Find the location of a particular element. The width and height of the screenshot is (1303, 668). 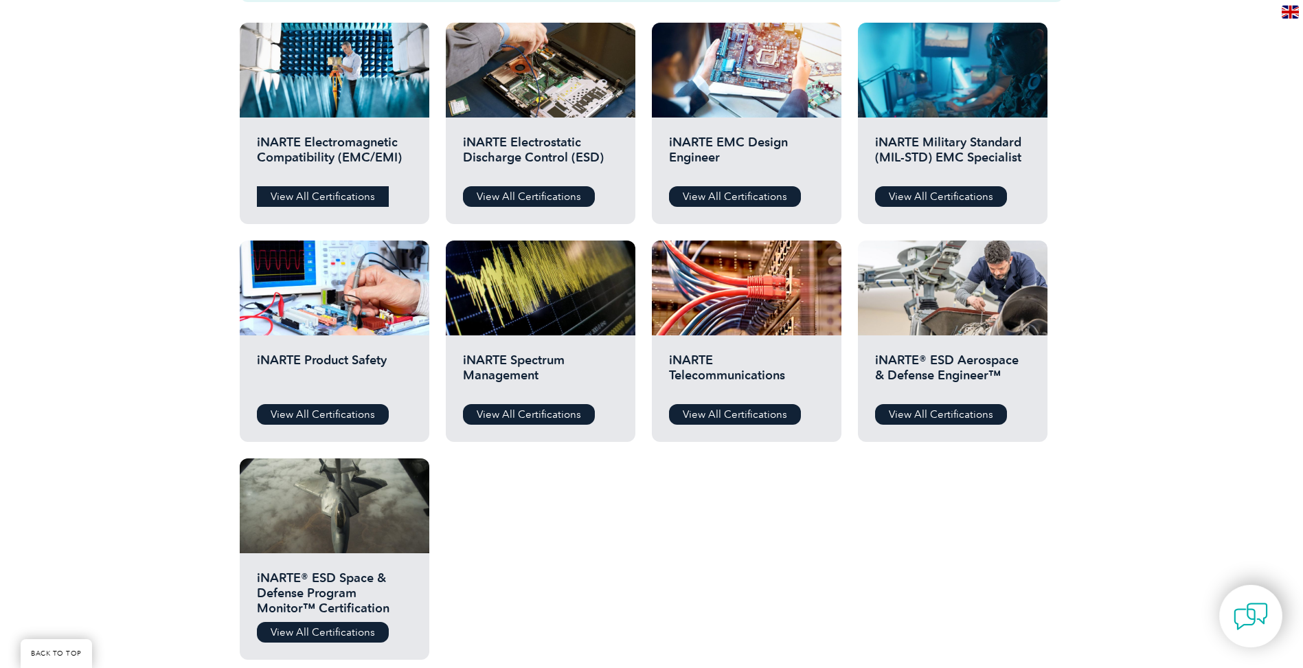

h2: iNARTE Electromagnetic Compatibility (EMC/EMI) is located at coordinates (334, 155).